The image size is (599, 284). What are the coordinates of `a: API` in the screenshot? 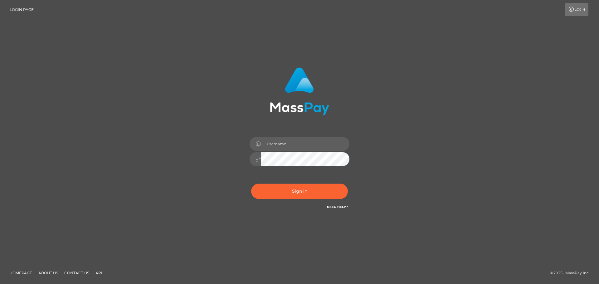 It's located at (99, 273).